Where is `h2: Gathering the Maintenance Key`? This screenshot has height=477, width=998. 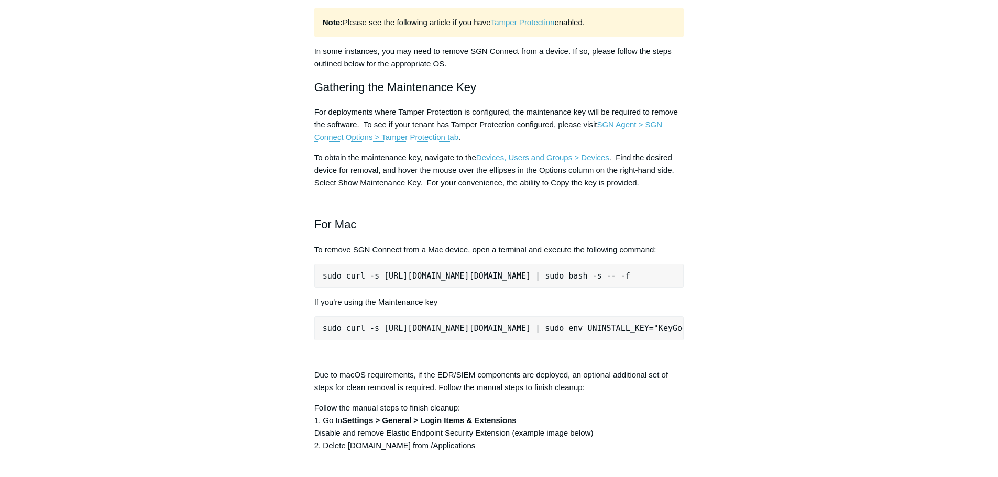 h2: Gathering the Maintenance Key is located at coordinates (499, 87).